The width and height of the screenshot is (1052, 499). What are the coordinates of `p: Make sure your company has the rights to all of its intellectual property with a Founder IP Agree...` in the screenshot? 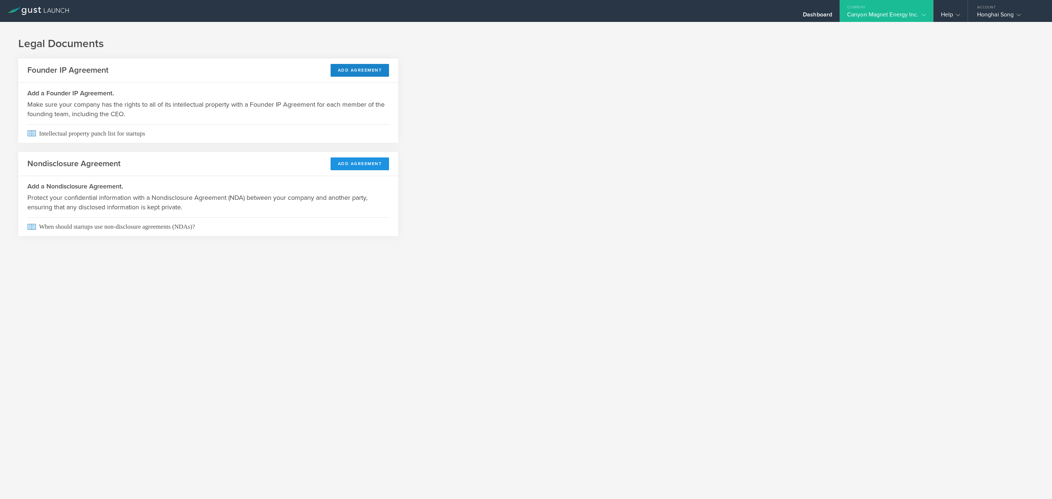 It's located at (208, 109).